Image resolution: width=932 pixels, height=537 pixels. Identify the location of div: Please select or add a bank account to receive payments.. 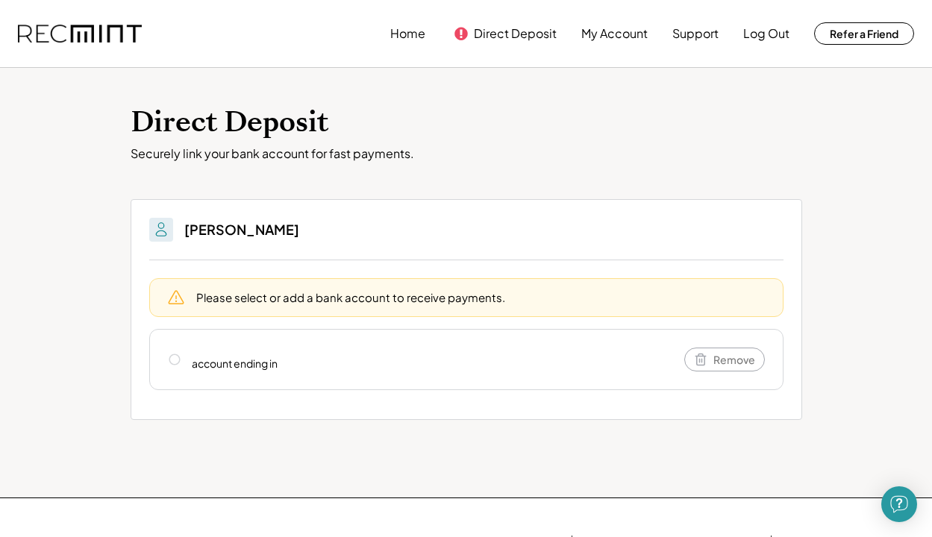
(351, 297).